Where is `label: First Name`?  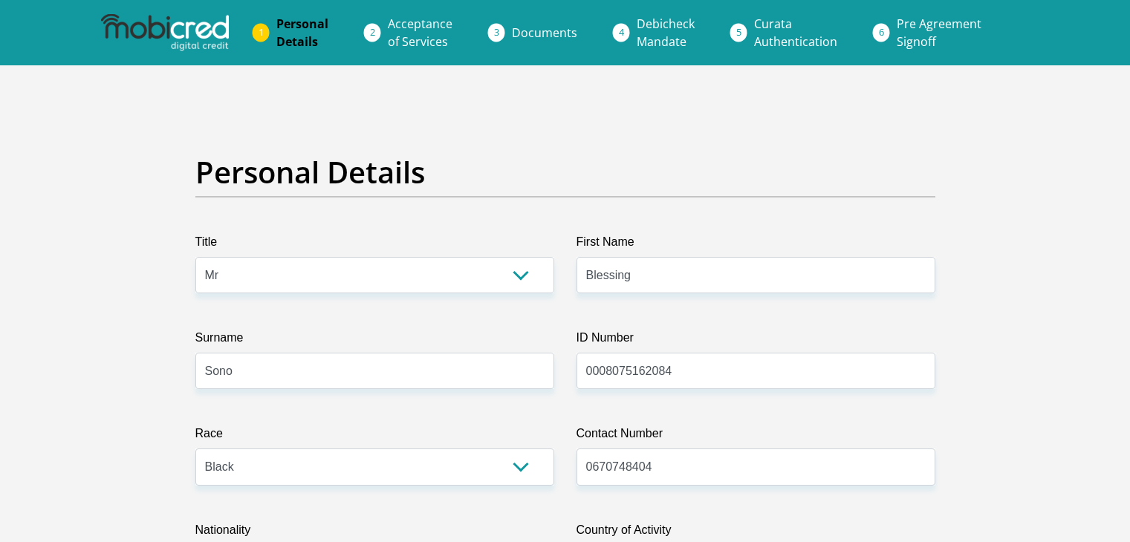 label: First Name is located at coordinates (755, 245).